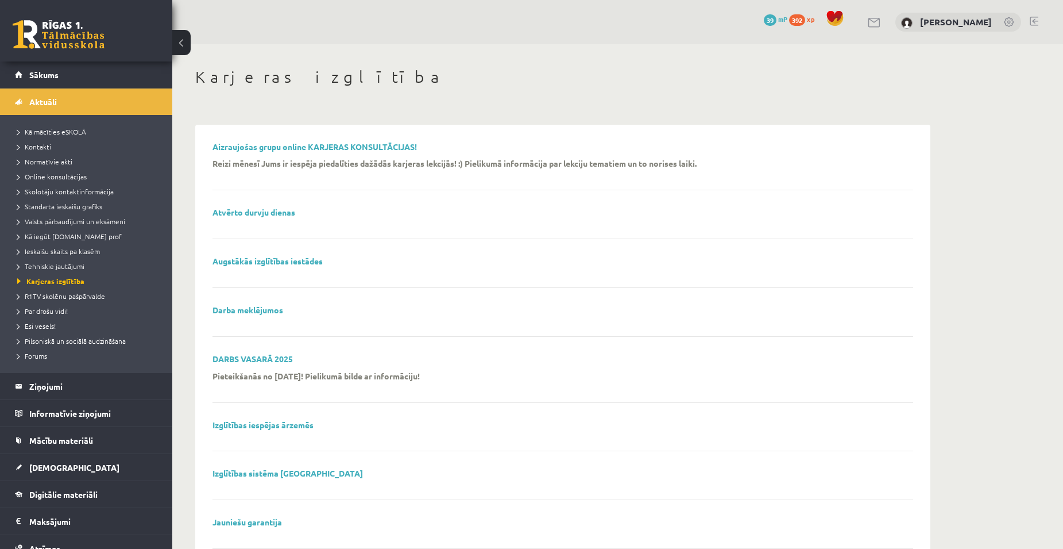 Image resolution: width=1063 pixels, height=549 pixels. What do you see at coordinates (32, 356) in the screenshot?
I see `span: Forums` at bounding box center [32, 356].